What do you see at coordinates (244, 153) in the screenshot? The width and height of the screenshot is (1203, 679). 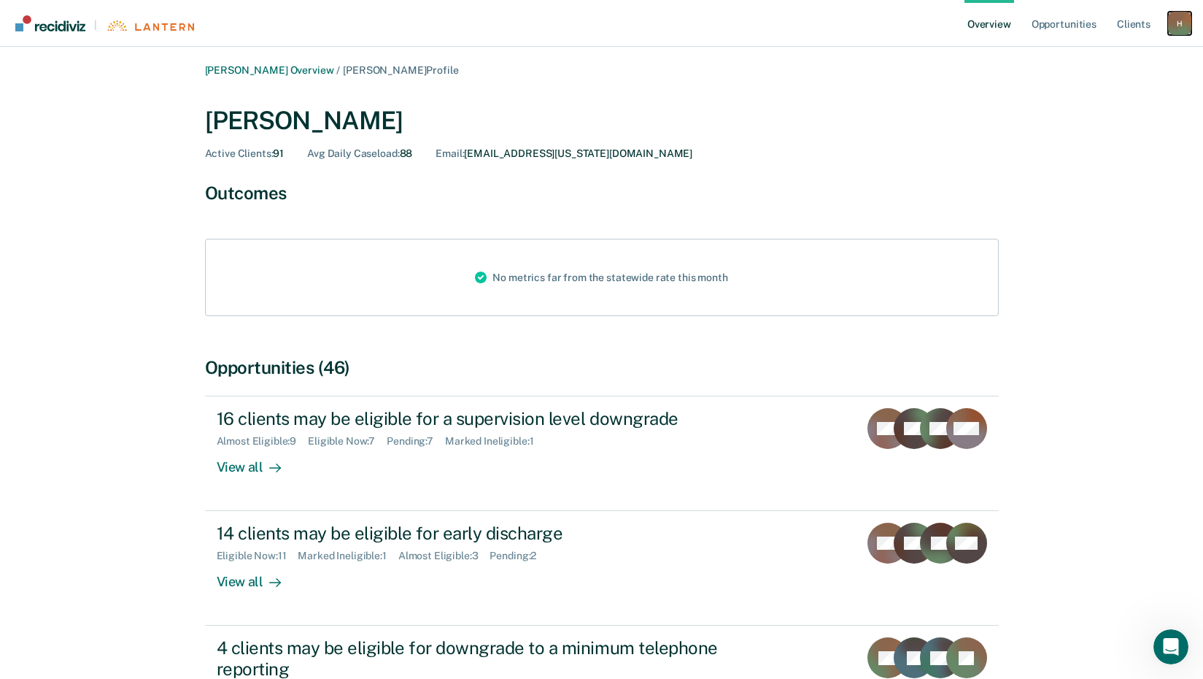 I see `div: 91` at bounding box center [244, 153].